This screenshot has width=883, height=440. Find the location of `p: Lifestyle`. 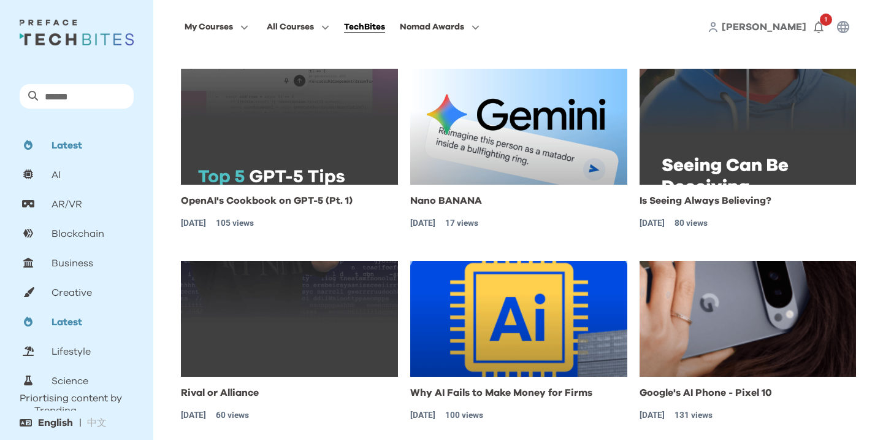

p: Lifestyle is located at coordinates (71, 351).